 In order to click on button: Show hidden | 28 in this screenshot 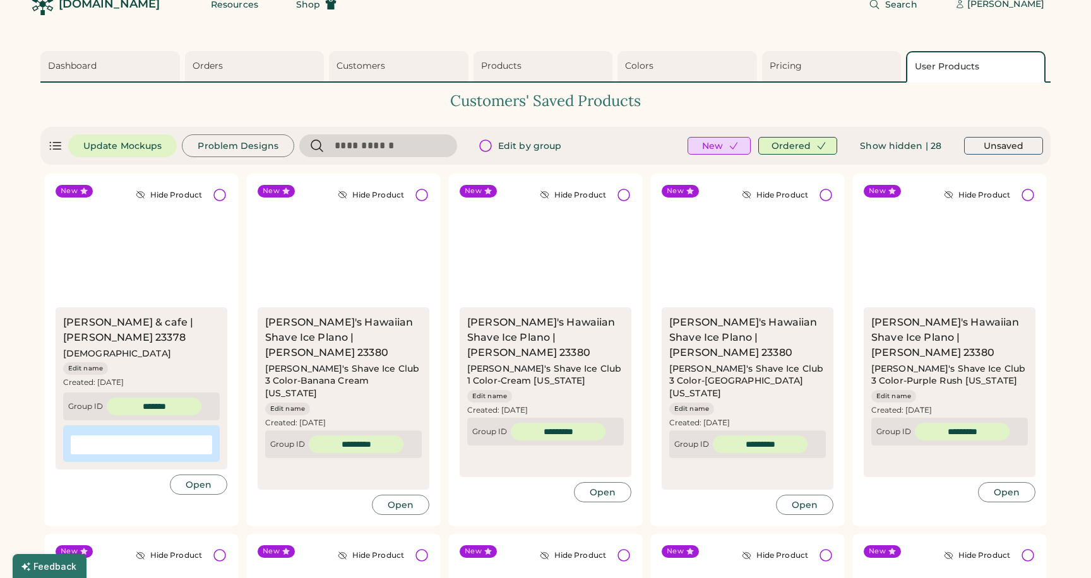, I will do `click(900, 146)`.